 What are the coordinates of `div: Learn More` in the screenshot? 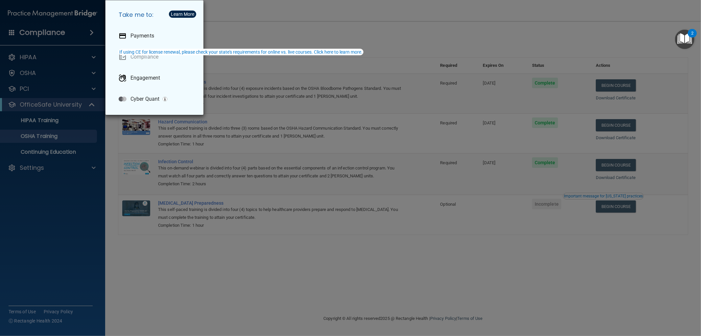 It's located at (182, 14).